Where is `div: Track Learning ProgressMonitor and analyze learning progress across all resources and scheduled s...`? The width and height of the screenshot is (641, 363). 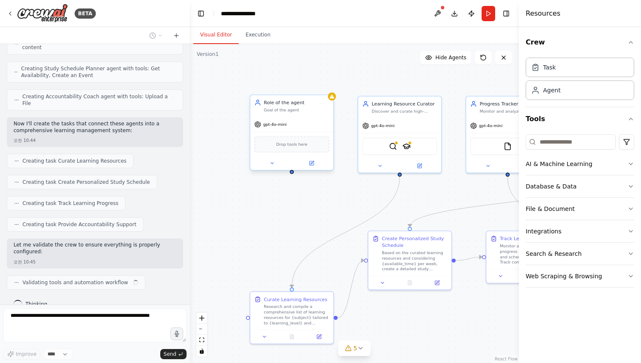 div: Track Learning ProgressMonitor and analyze learning progress across all resources and scheduled s... is located at coordinates (528, 257).